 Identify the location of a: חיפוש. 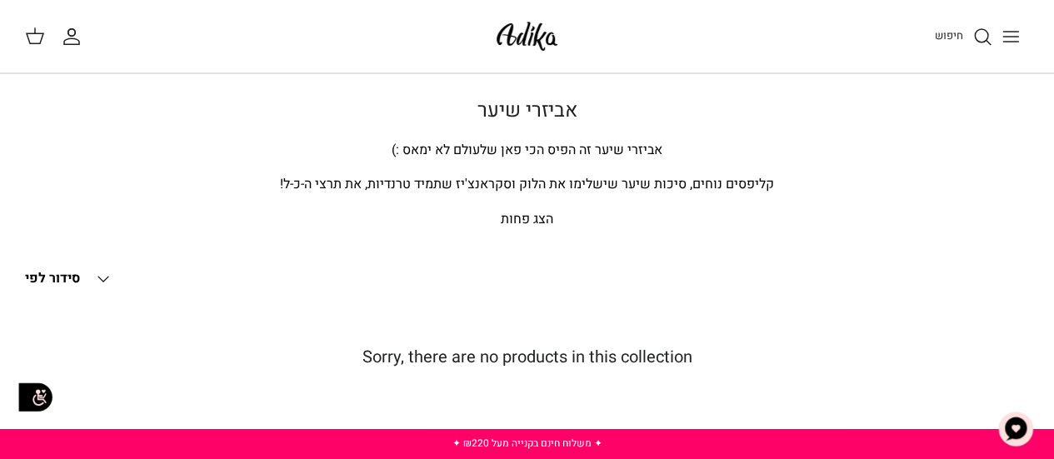
(964, 37).